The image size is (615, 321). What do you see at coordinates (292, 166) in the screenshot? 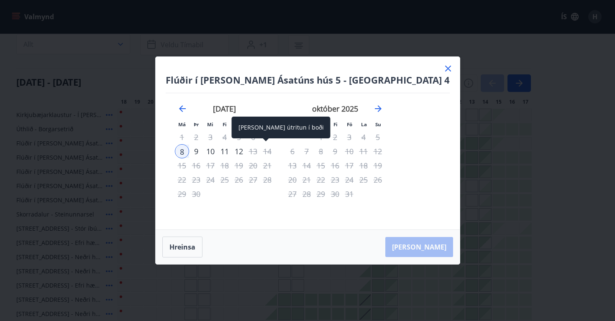
I see `td: Not available. mánudagur, 13. október 2025` at bounding box center [292, 166].